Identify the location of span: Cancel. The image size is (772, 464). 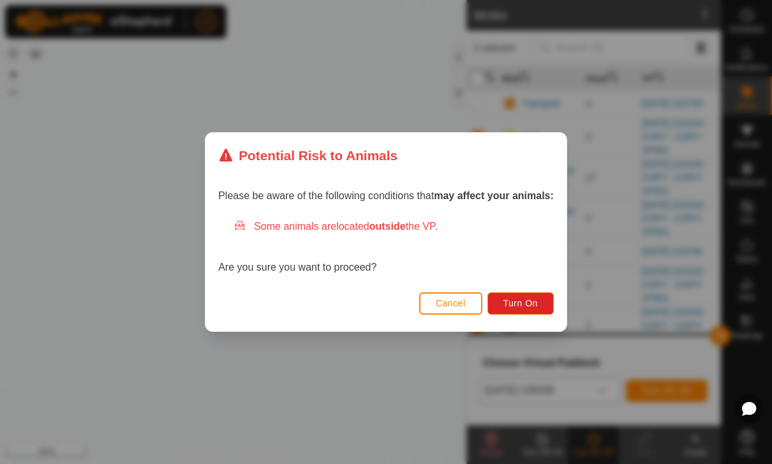
(451, 303).